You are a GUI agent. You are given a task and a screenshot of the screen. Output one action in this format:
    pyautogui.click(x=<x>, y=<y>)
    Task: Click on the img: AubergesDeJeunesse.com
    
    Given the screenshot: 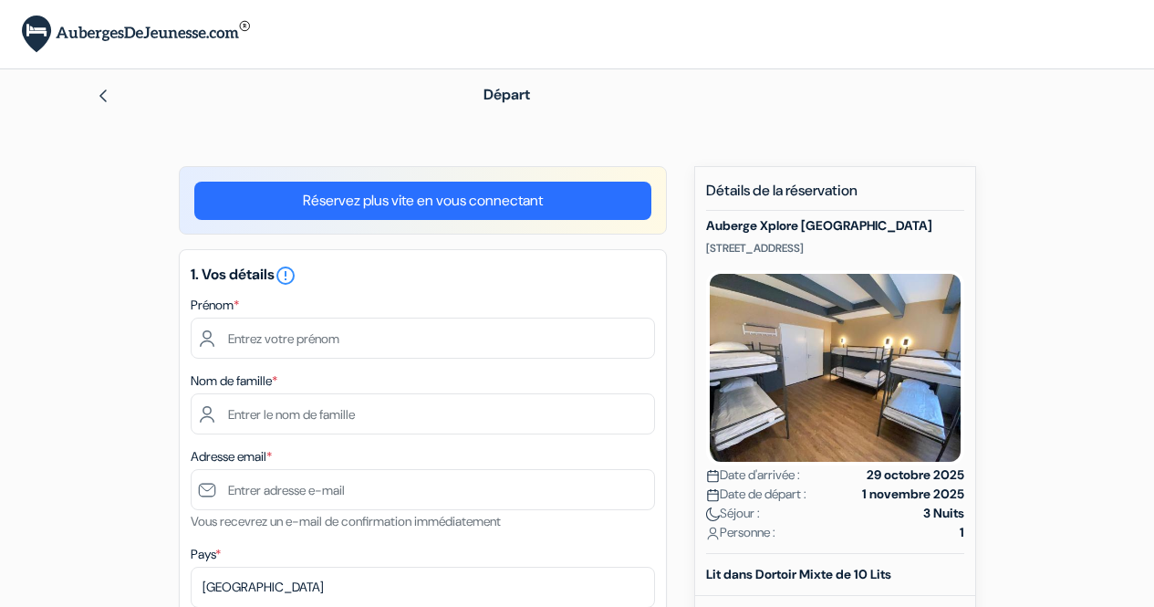 What is the action you would take?
    pyautogui.click(x=136, y=34)
    